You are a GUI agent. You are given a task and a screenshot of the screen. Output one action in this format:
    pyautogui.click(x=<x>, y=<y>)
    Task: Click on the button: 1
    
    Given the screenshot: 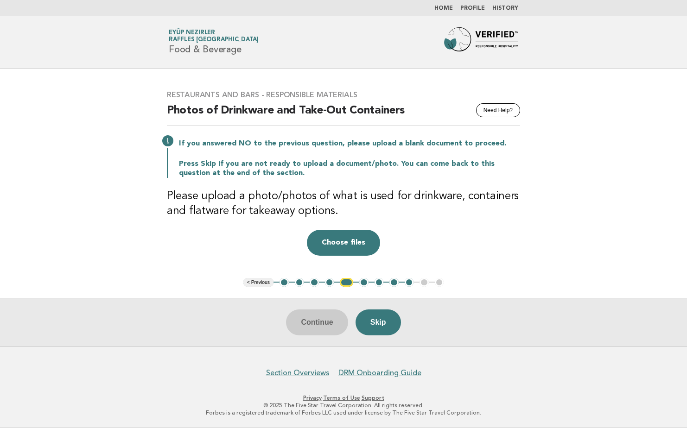 What is the action you would take?
    pyautogui.click(x=284, y=283)
    